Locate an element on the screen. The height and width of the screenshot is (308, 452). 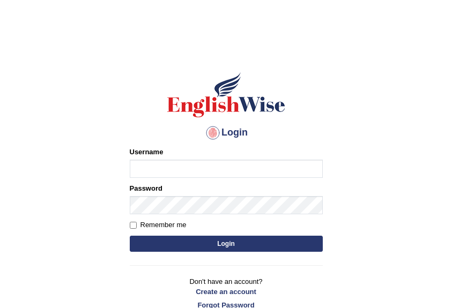
h4: Login is located at coordinates (226, 133).